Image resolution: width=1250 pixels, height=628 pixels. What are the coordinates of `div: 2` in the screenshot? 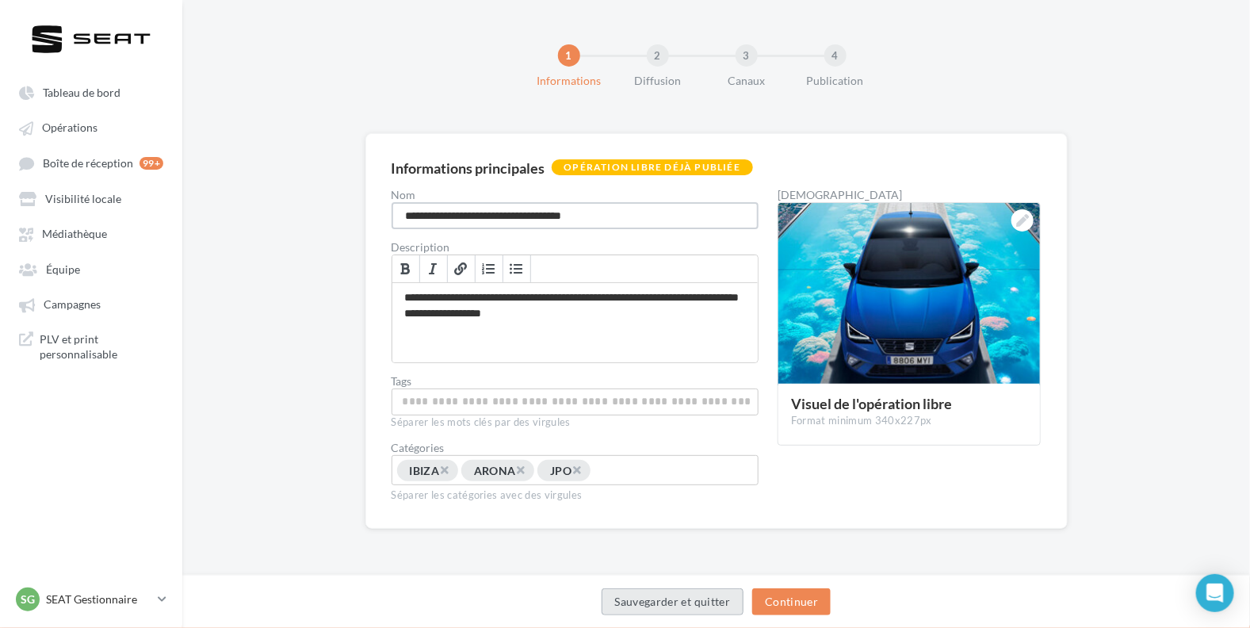 It's located at (658, 55).